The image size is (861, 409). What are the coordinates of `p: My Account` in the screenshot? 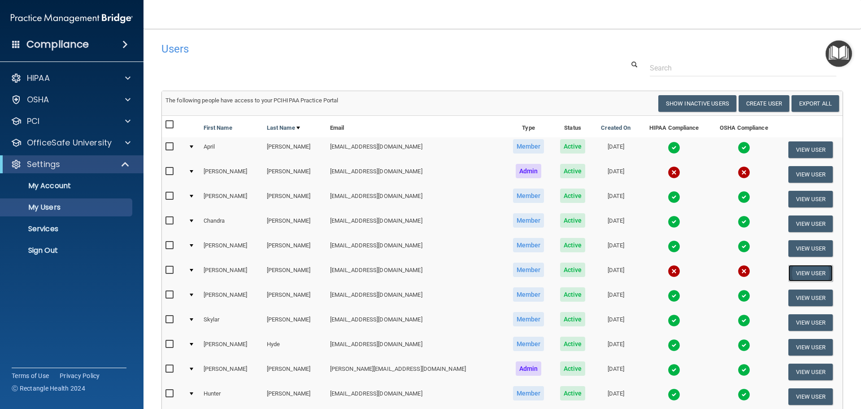 It's located at (67, 186).